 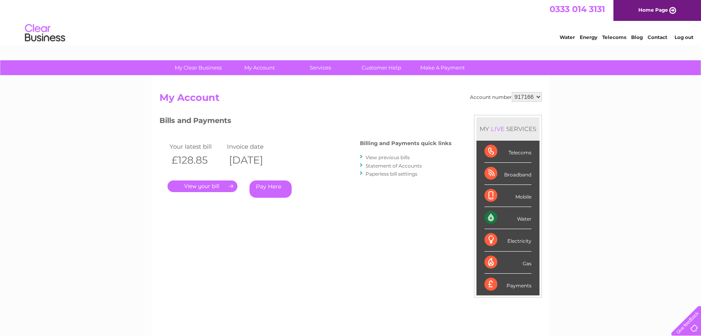 I want to click on td: Your latest bill, so click(x=197, y=146).